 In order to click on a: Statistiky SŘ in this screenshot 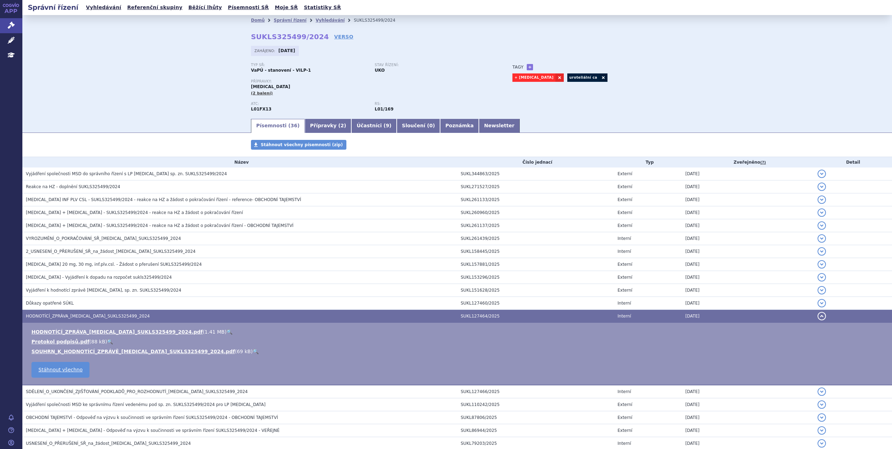, I will do `click(322, 7)`.